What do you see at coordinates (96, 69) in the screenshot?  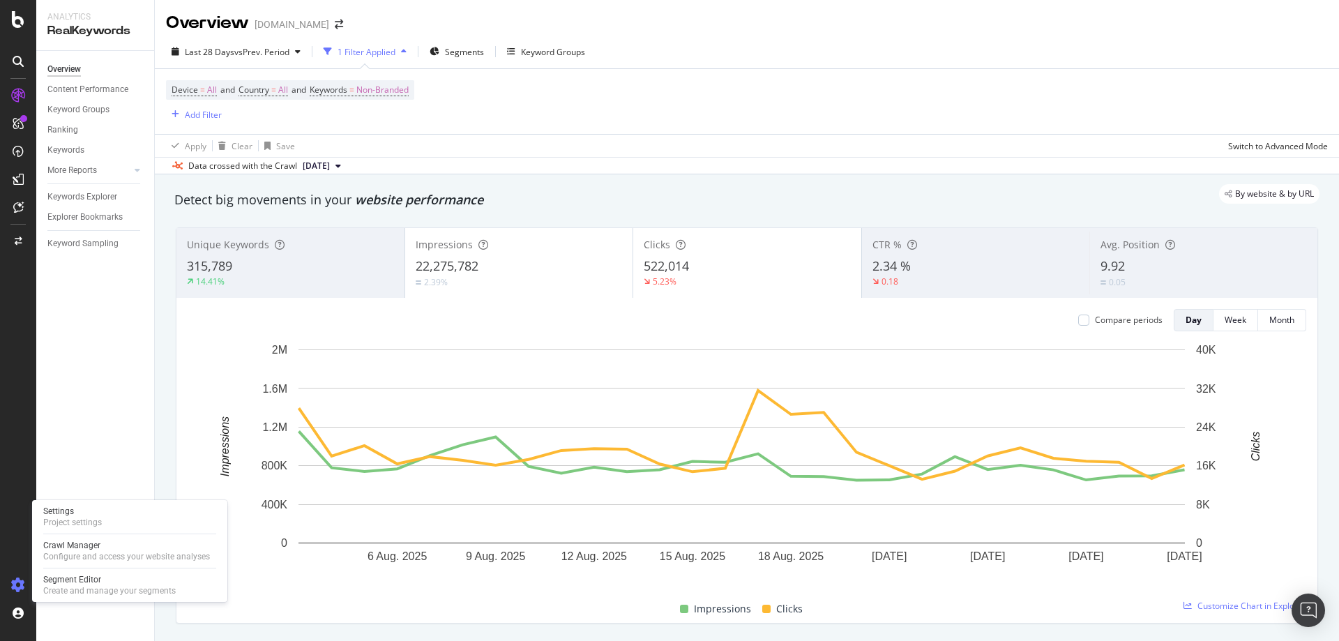 I see `a: Overview` at bounding box center [96, 69].